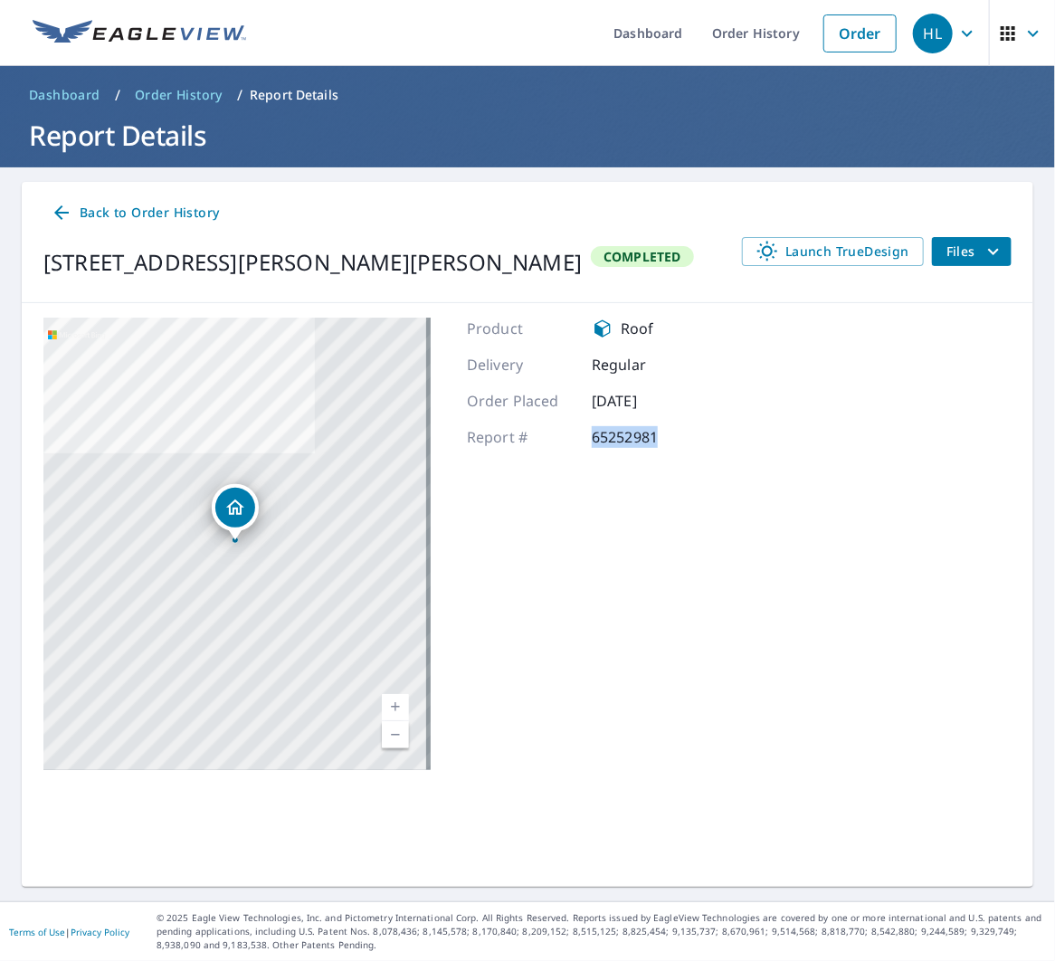 The height and width of the screenshot is (961, 1055). I want to click on a: Terms of Use, so click(37, 932).